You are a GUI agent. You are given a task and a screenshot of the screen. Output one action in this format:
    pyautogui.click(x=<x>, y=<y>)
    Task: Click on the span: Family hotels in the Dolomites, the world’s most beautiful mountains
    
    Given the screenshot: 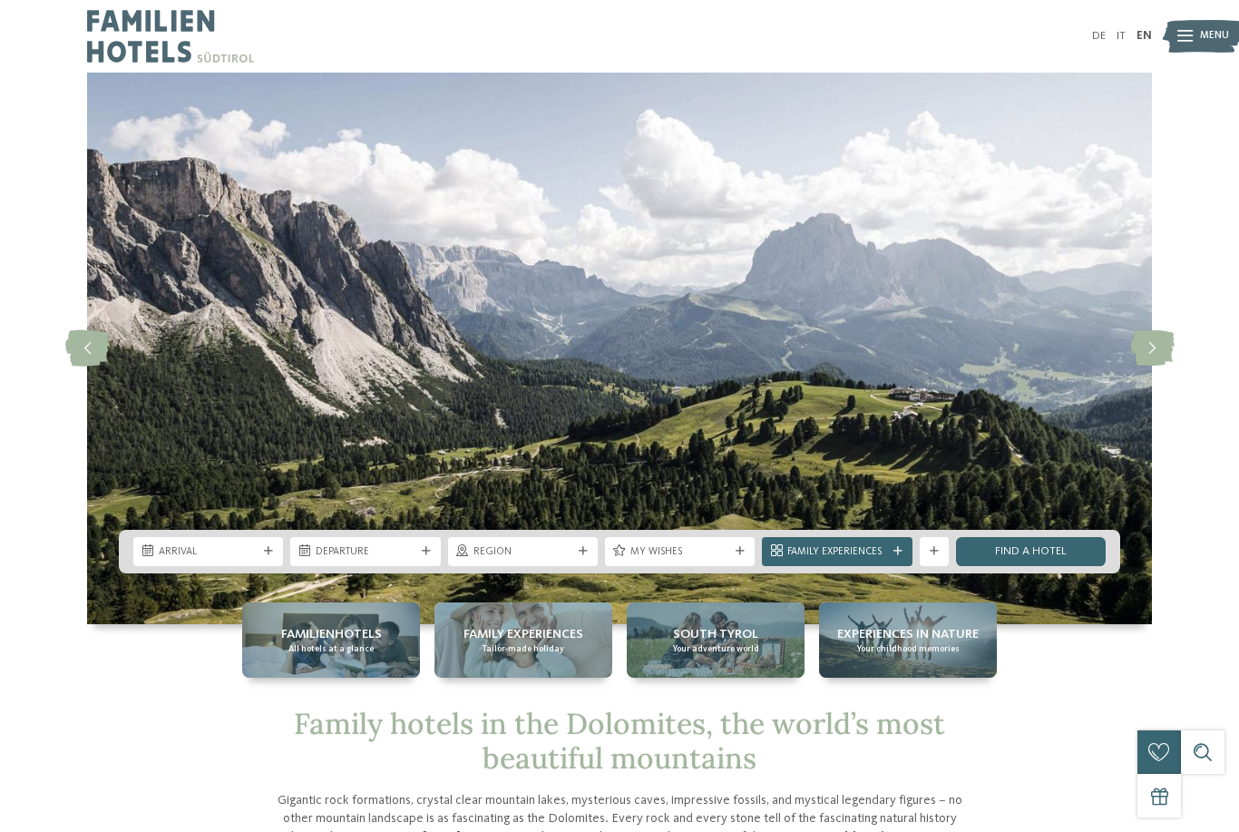 What is the action you would take?
    pyautogui.click(x=619, y=740)
    